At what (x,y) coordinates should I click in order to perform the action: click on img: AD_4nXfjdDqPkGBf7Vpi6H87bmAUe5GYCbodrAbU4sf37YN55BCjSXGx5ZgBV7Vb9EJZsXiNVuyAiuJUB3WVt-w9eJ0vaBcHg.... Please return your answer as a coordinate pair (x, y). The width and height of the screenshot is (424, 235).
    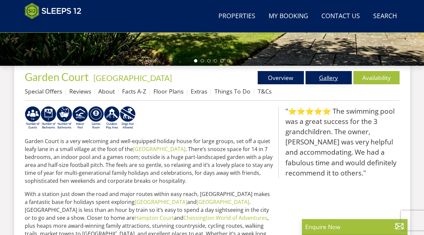
    Looking at the image, I should click on (112, 118).